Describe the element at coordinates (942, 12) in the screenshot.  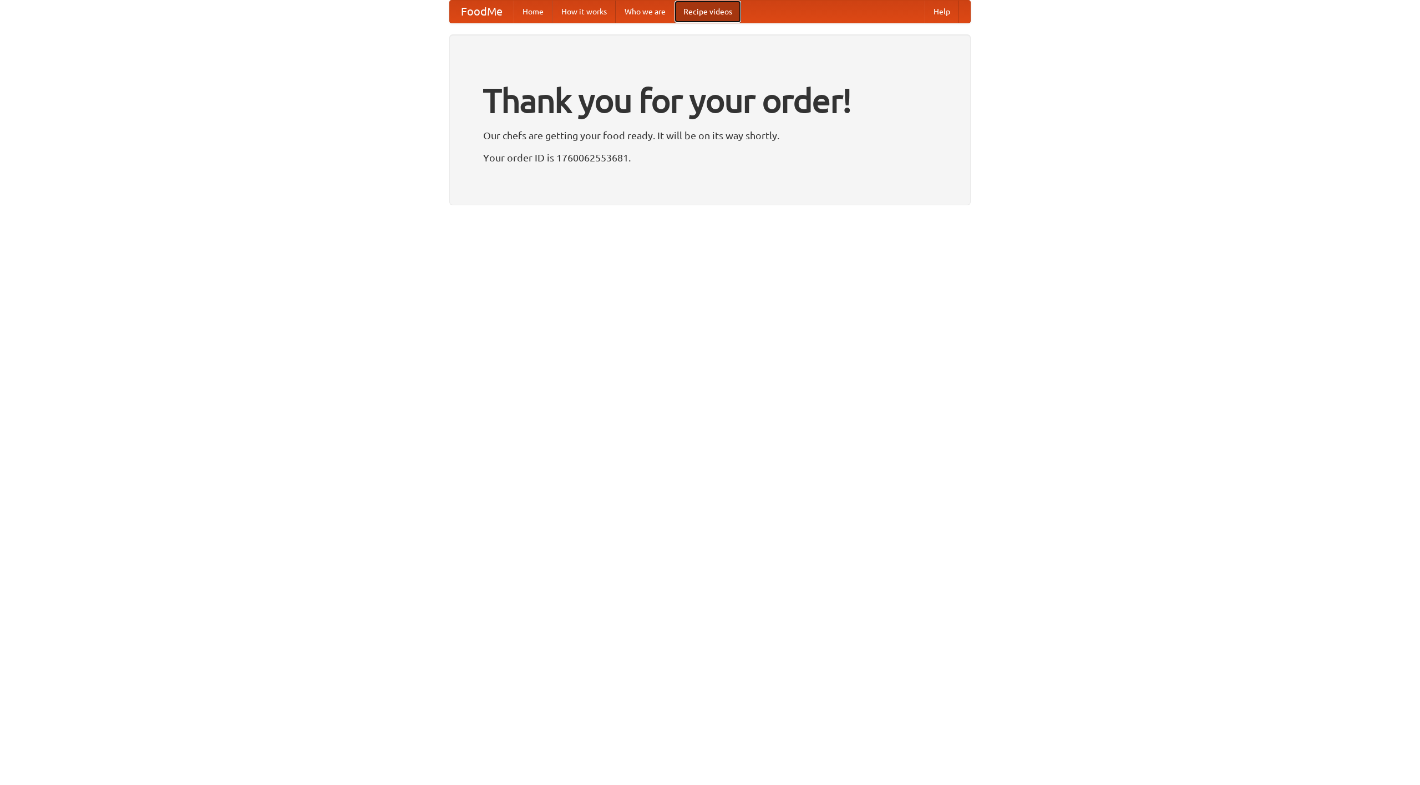
I see `a: Help` at that location.